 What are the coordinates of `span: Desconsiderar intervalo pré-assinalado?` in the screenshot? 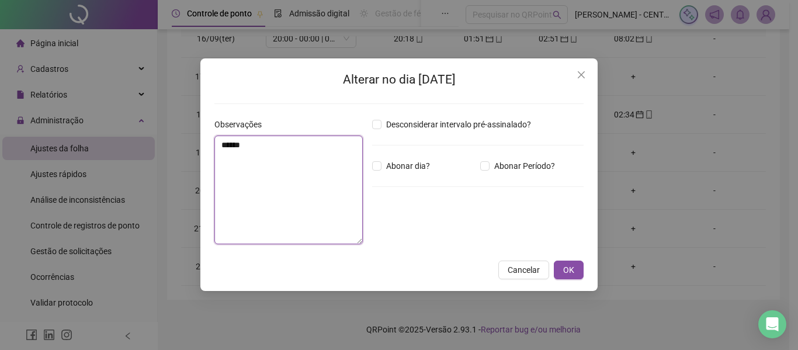 It's located at (459, 124).